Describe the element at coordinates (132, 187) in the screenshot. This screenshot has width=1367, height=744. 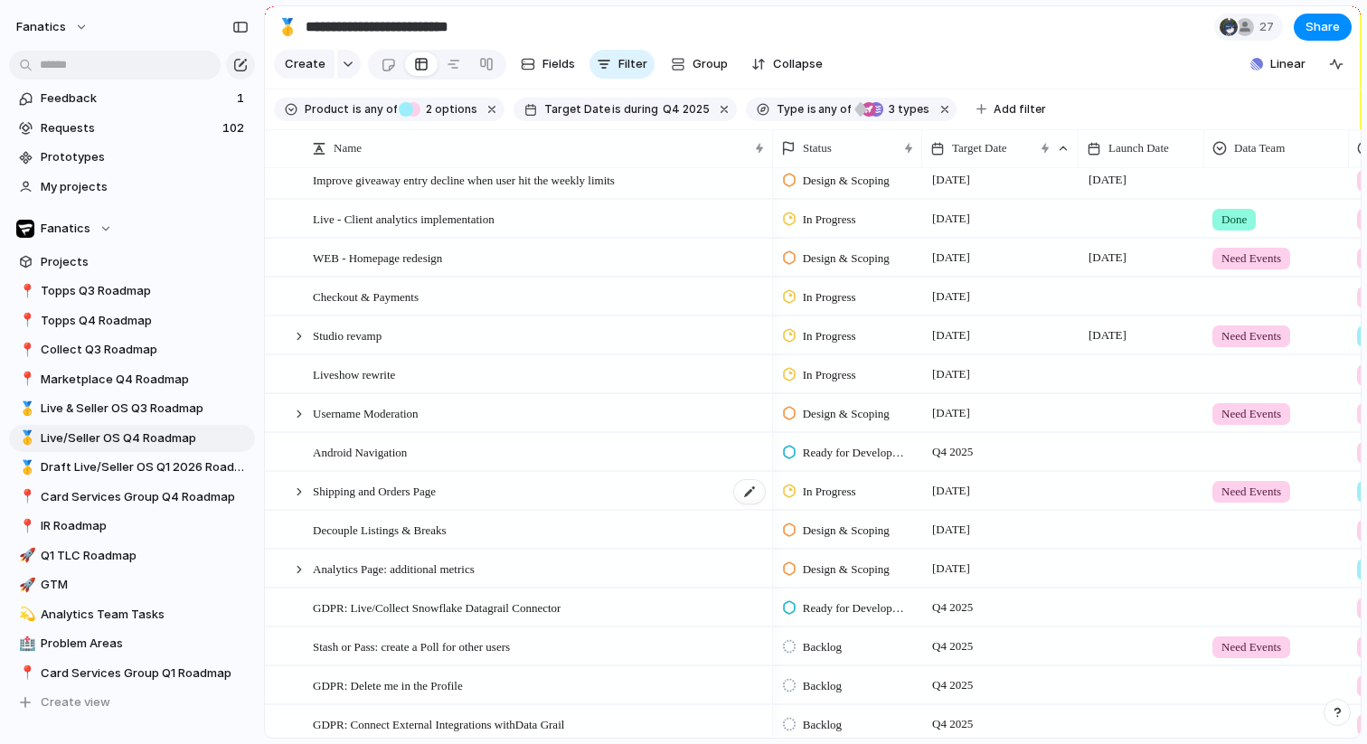
I see `a: My projects` at that location.